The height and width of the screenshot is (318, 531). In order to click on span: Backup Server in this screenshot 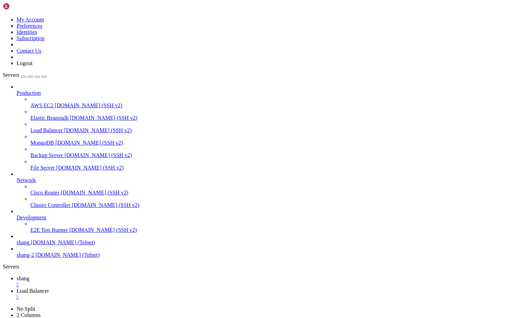, I will do `click(47, 155)`.